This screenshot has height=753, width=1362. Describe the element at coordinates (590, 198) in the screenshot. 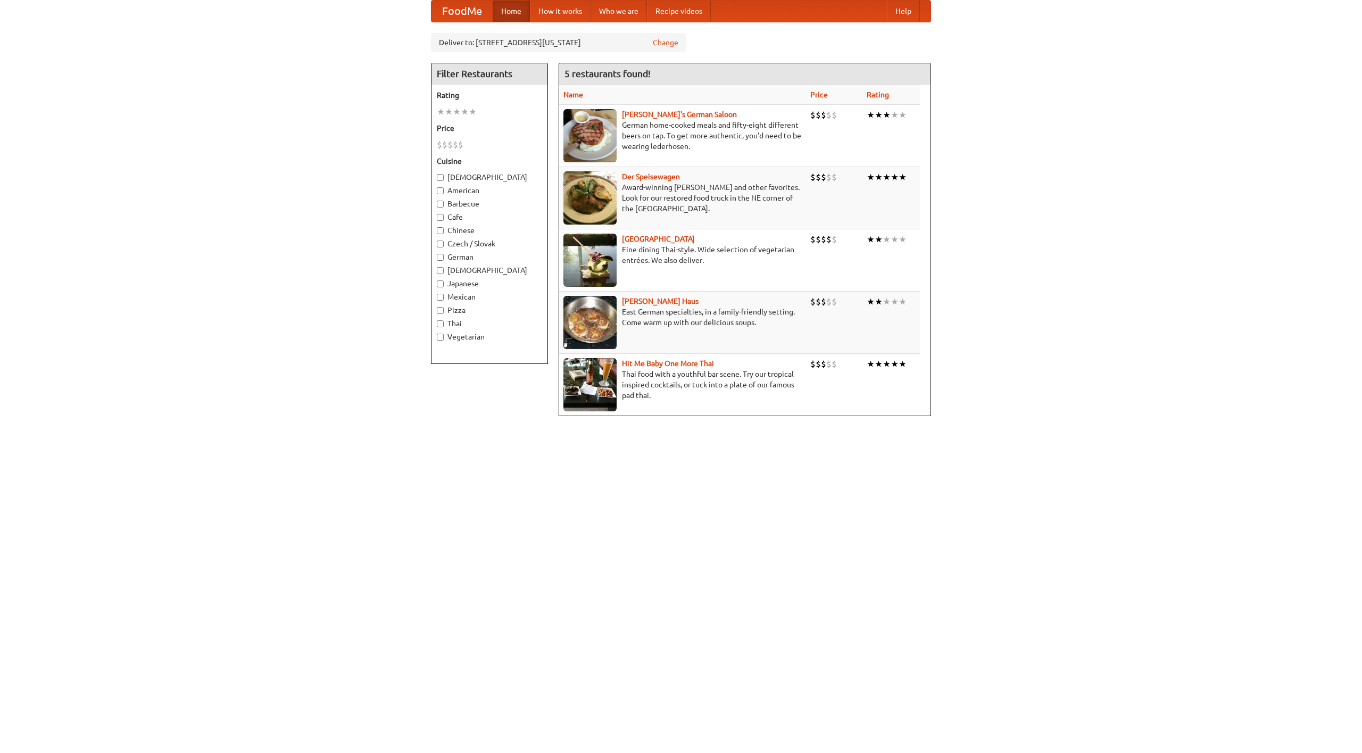

I see `img: speisewagen.jpg` at that location.